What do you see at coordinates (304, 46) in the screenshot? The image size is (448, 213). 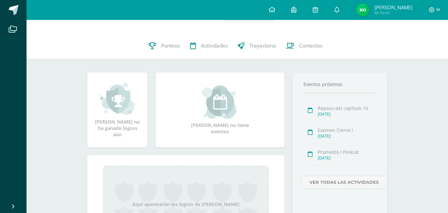 I see `a: Contactos` at bounding box center [304, 46].